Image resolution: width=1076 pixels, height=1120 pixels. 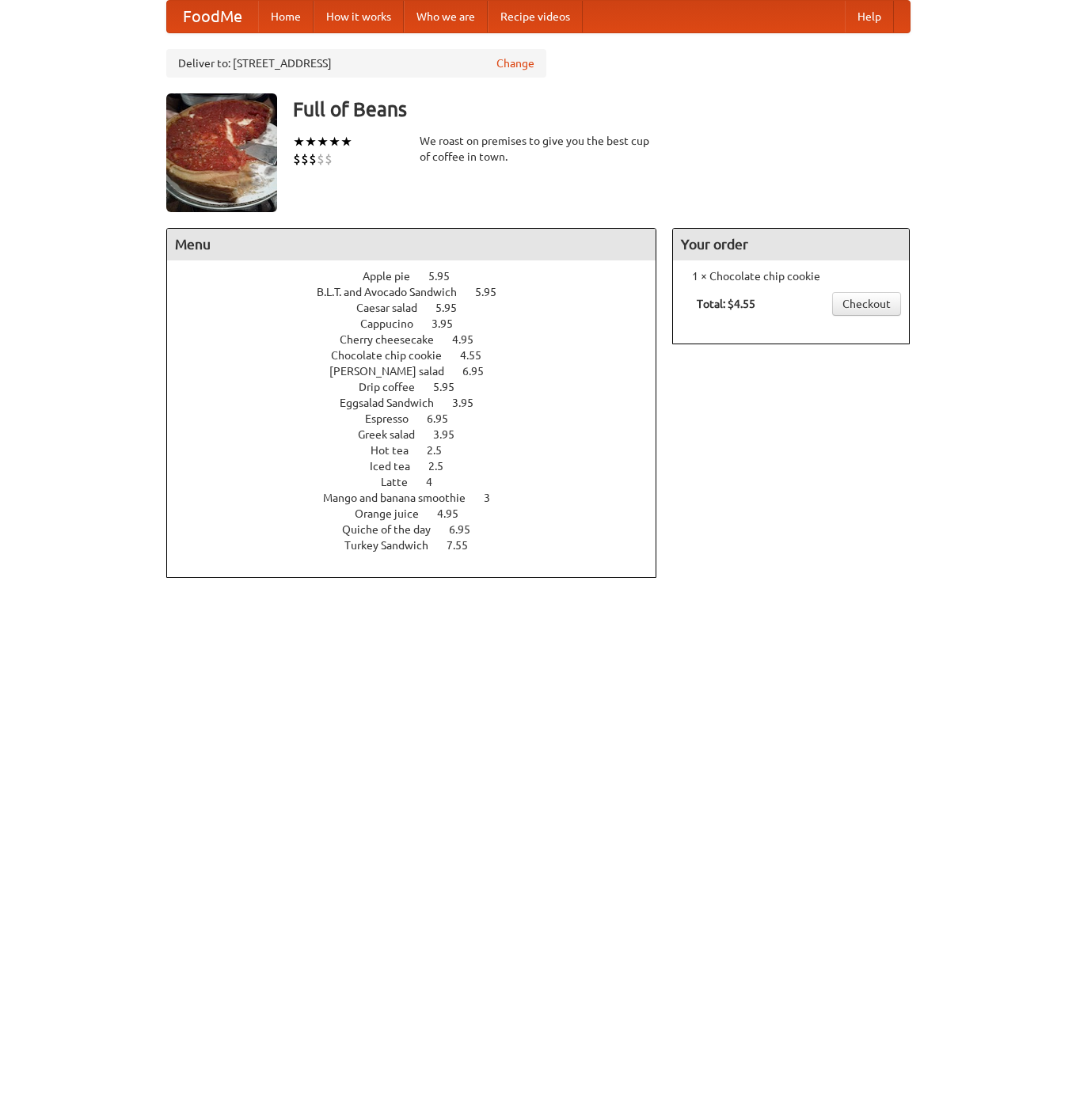 I want to click on span: Hot tea, so click(x=397, y=451).